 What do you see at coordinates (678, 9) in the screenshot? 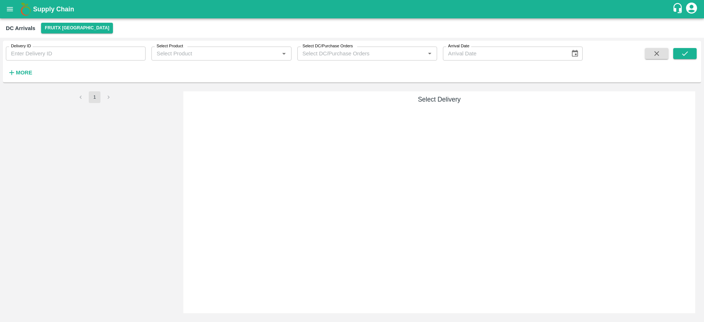
I see `div: customer-support` at bounding box center [678, 9].